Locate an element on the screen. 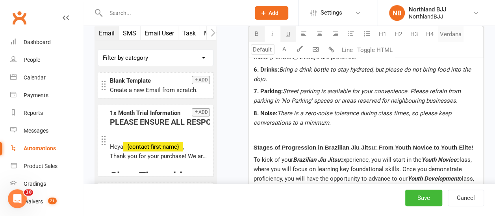  div: Product Sales is located at coordinates (41, 166).